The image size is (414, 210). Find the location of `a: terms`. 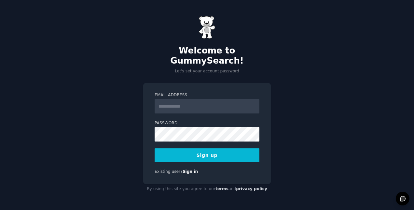

a: terms is located at coordinates (222, 188).